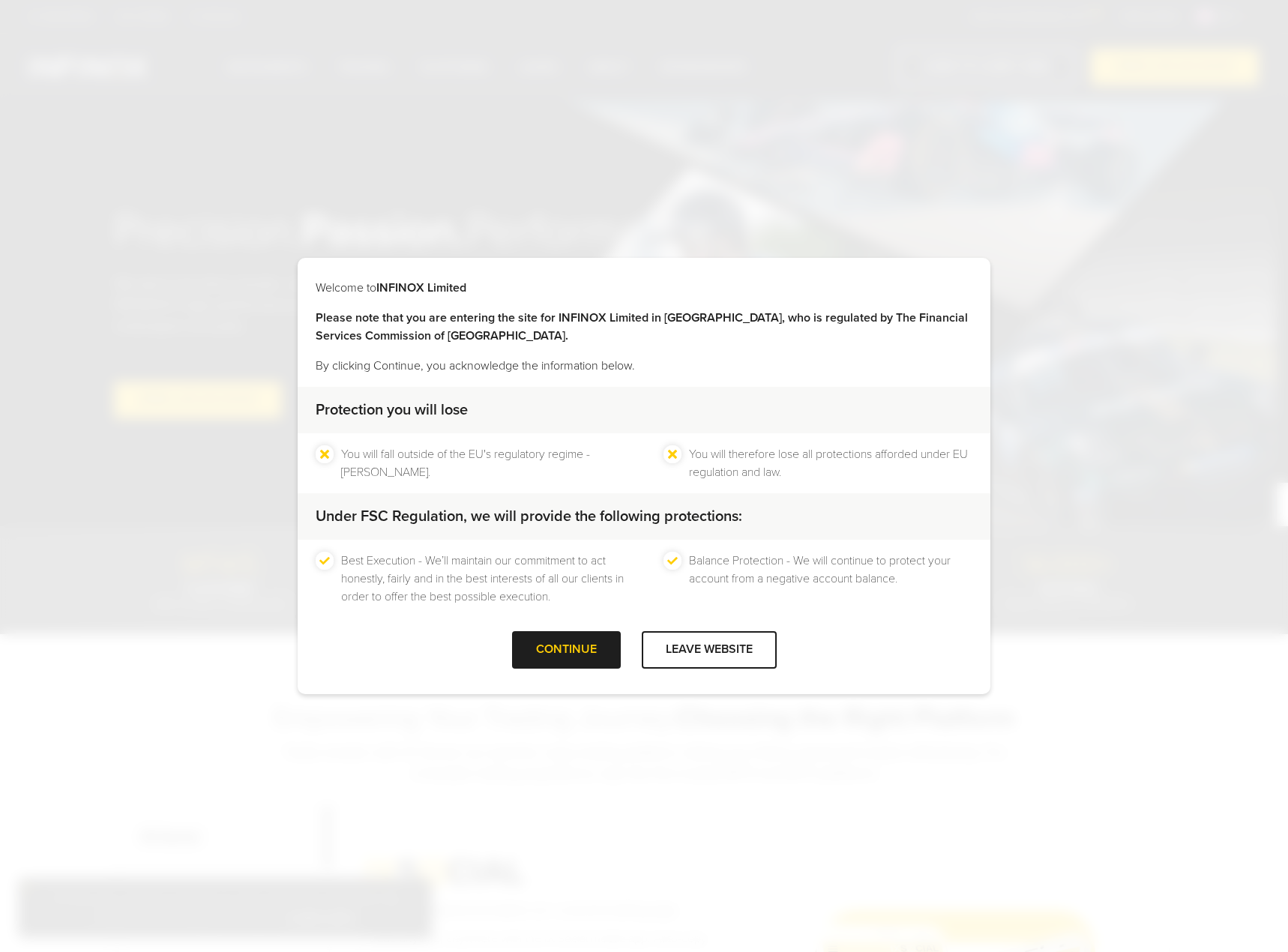 This screenshot has width=1288, height=952. What do you see at coordinates (644, 366) in the screenshot?
I see `p: By clicking Continue, you acknowledge the information below.` at bounding box center [644, 366].